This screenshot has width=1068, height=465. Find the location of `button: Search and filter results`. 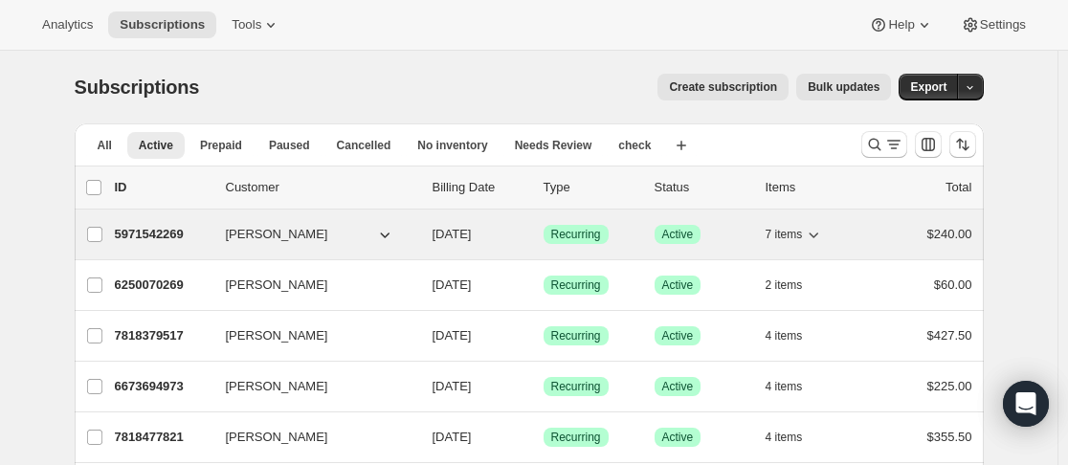

button: Search and filter results is located at coordinates (884, 145).